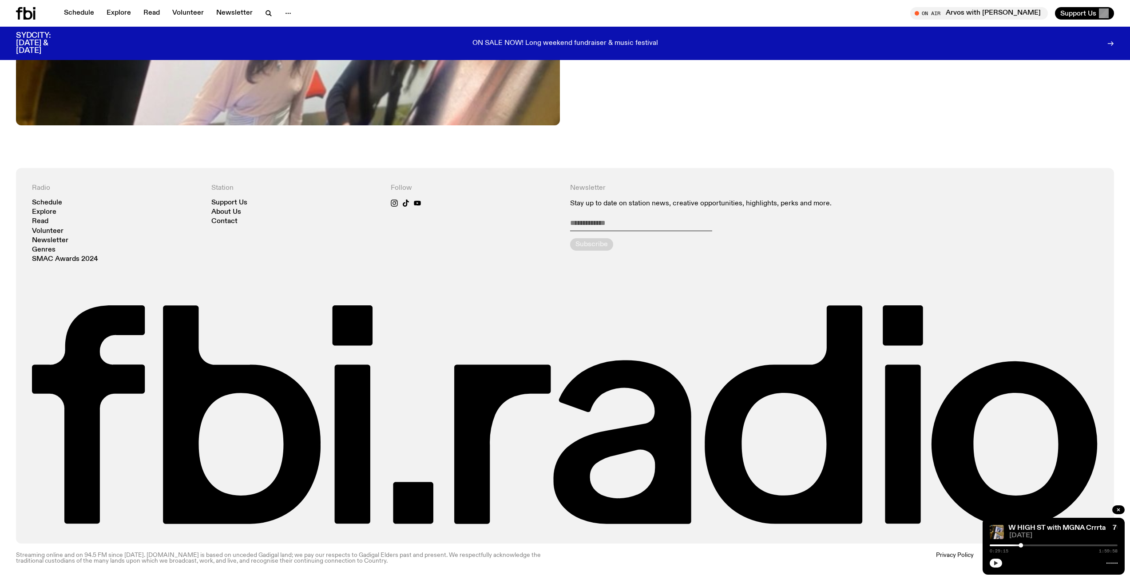  What do you see at coordinates (955, 558) in the screenshot?
I see `a: Privacy Policy` at bounding box center [955, 558].